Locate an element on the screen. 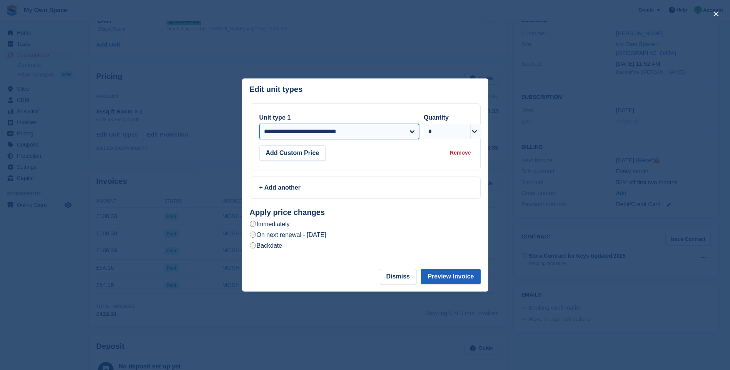 The width and height of the screenshot is (730, 370). button: close is located at coordinates (716, 14).